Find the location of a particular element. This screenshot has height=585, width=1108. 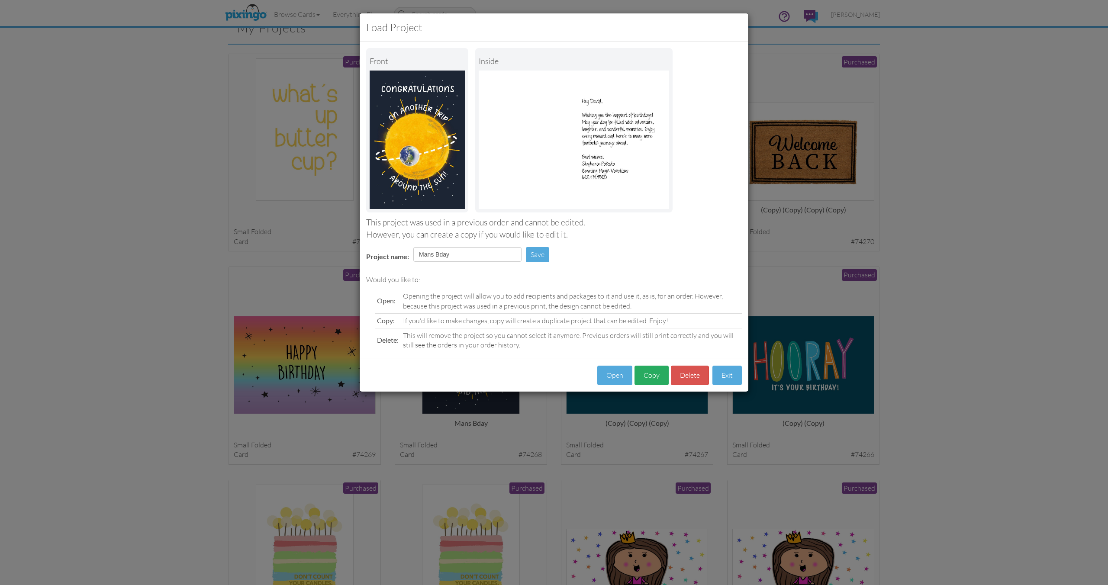

button: Copy is located at coordinates (652, 375).